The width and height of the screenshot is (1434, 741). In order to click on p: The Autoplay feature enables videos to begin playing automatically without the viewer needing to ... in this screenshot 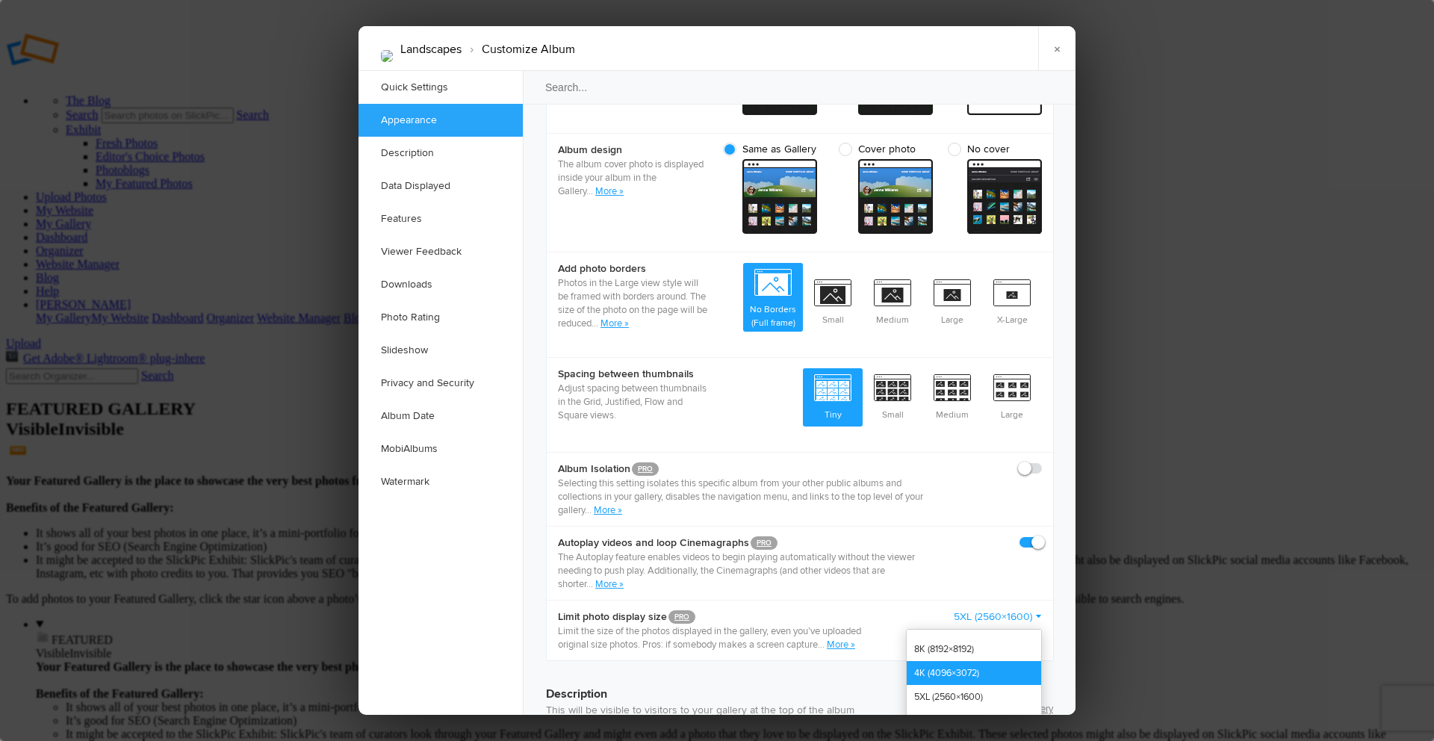, I will do `click(751, 571)`.